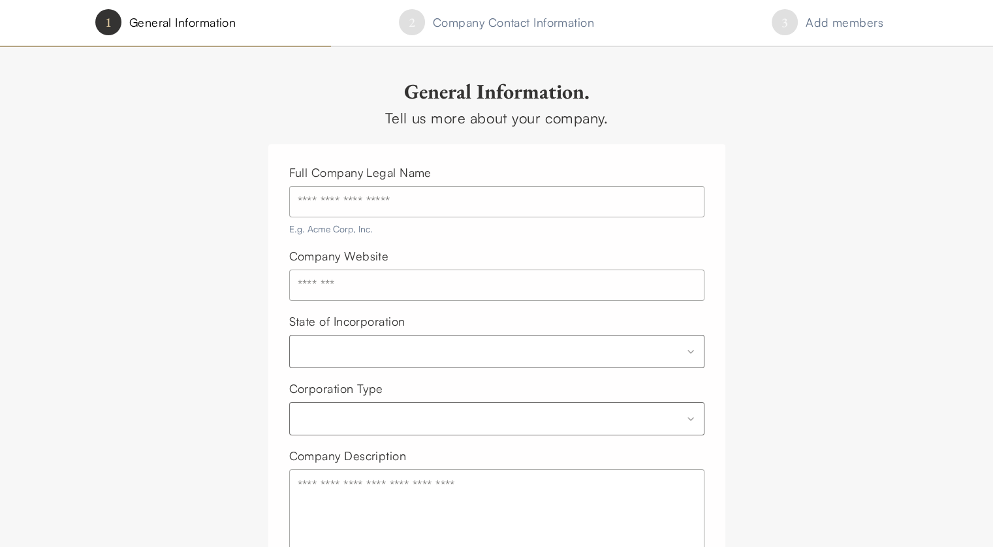 This screenshot has height=547, width=993. I want to click on p: E.g. Acme Corp, Inc., so click(497, 229).